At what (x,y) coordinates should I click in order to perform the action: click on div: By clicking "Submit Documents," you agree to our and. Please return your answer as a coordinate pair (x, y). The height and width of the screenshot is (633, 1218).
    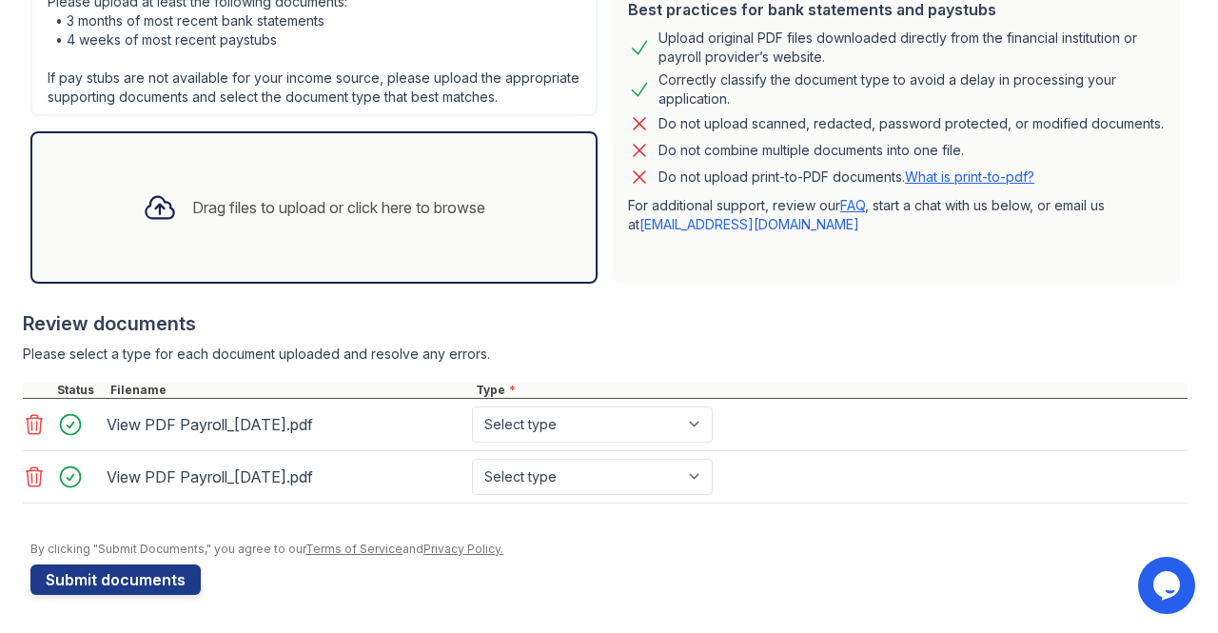
    Looking at the image, I should click on (609, 549).